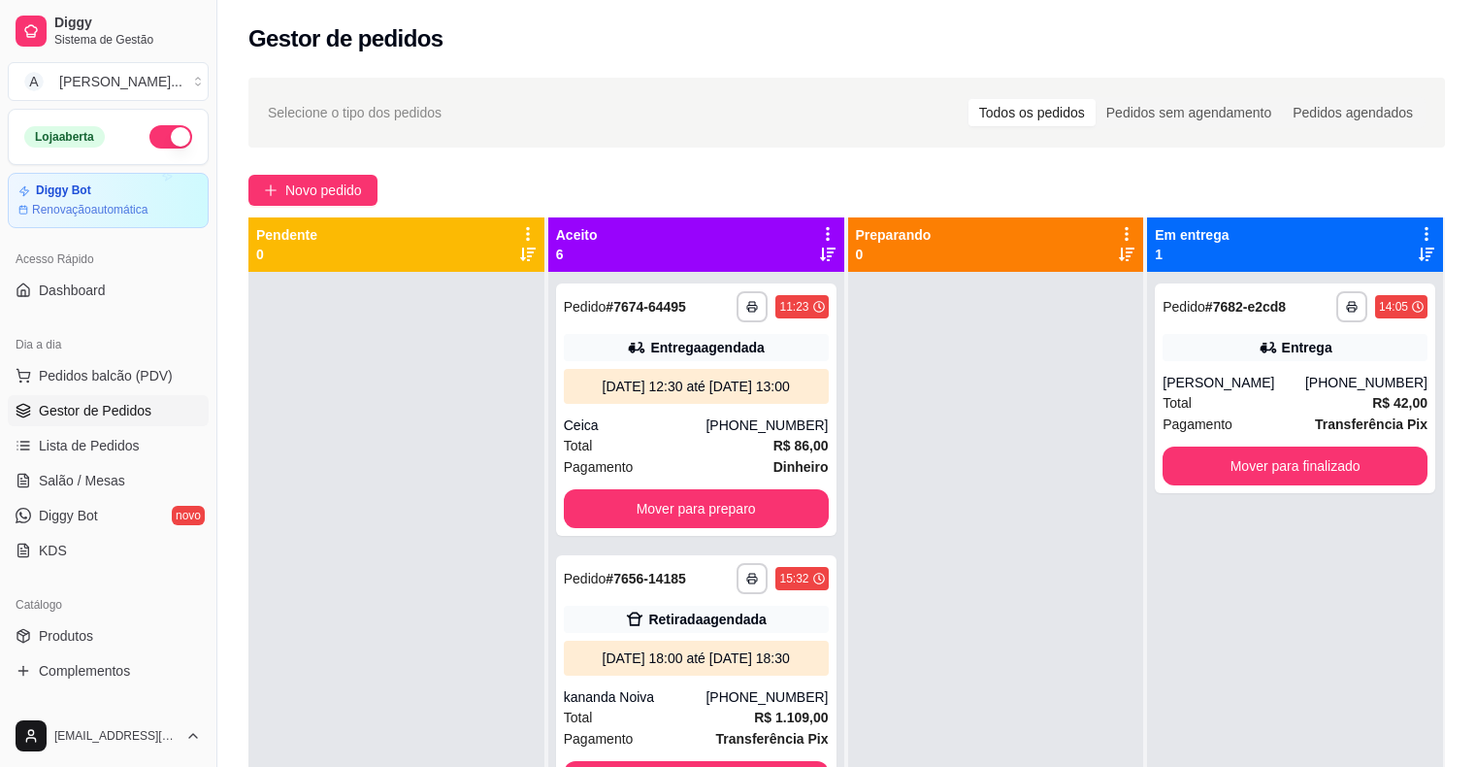 This screenshot has height=767, width=1476. I want to click on div: Loja aberta, so click(64, 137).